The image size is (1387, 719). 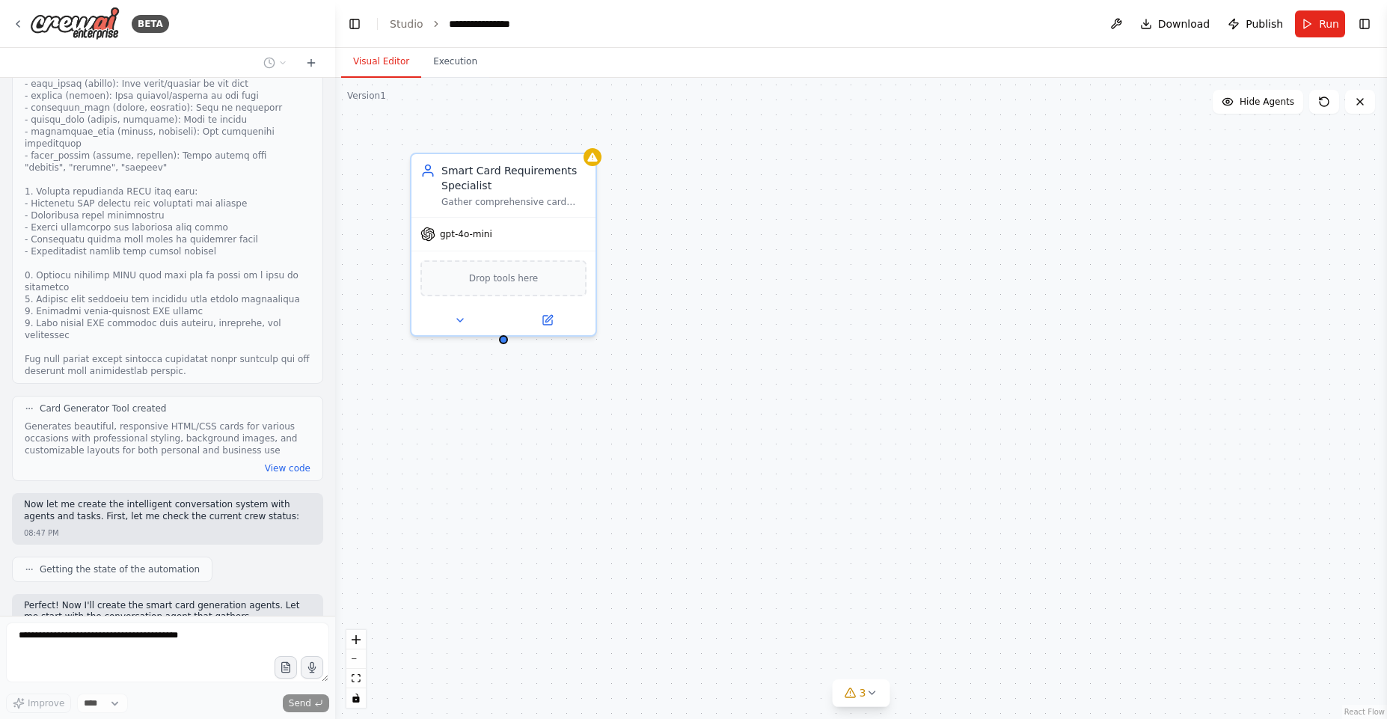 What do you see at coordinates (514, 202) in the screenshot?
I see `div: Gather comprehensive card requirements from users by asking smart, contextual questions. Always e...` at bounding box center [514, 202].